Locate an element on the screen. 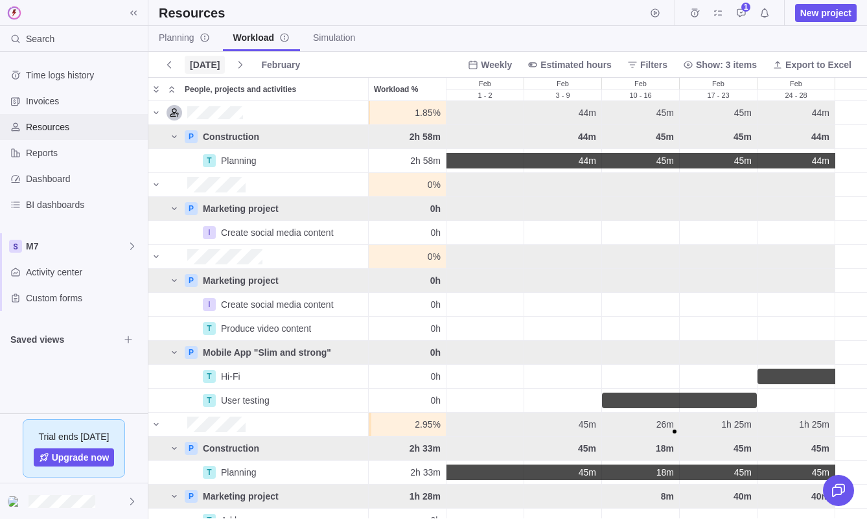  div: Emily Halvorson is located at coordinates (16, 501).